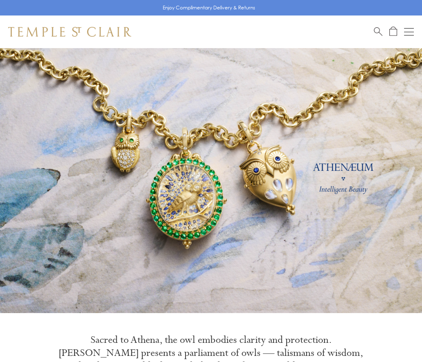  Describe the element at coordinates (409, 32) in the screenshot. I see `button: Open navigation` at that location.